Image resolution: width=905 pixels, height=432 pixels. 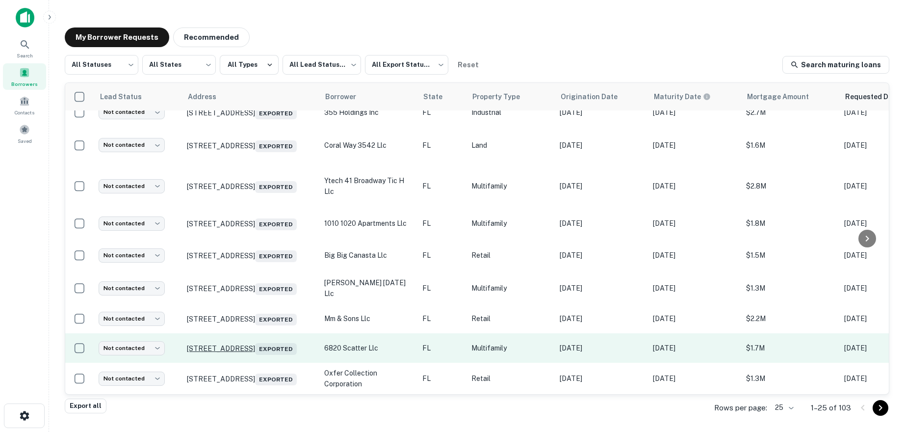 I want to click on div: Maturity dates displayed may be estimated. Please contact the lender for the most accurate maturi..., so click(x=683, y=97).